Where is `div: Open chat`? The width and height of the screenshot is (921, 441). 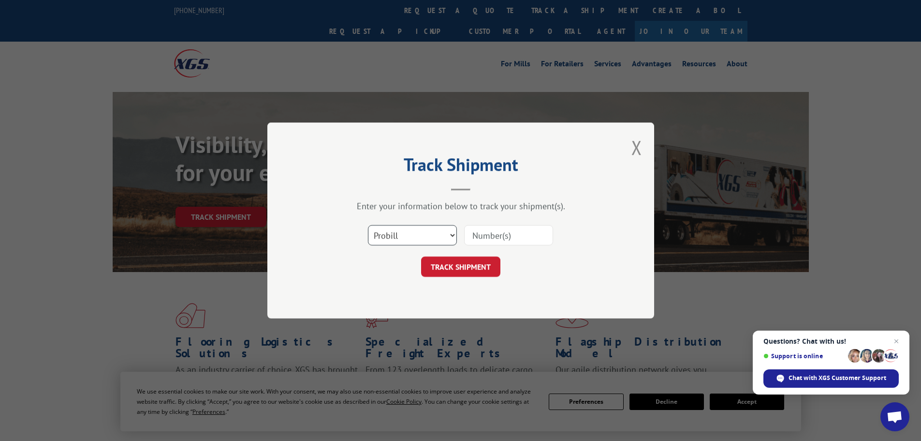 div: Open chat is located at coordinates (895, 416).